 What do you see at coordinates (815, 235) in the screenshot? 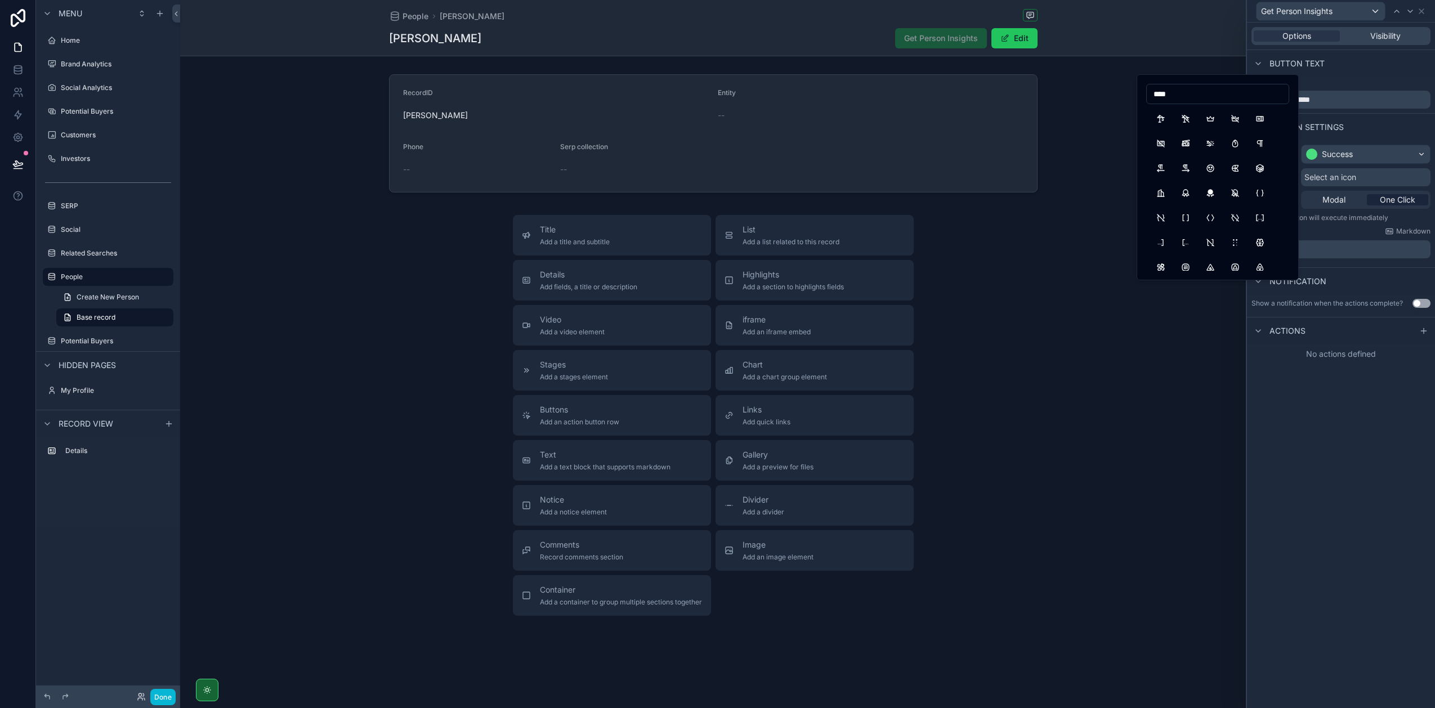
I see `button: ListAdd a list related to this record` at bounding box center [815, 235].